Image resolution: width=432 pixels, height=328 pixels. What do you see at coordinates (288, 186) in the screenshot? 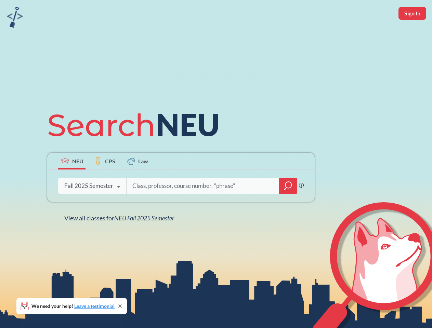
I see `div: magnifying glass` at bounding box center [288, 186].